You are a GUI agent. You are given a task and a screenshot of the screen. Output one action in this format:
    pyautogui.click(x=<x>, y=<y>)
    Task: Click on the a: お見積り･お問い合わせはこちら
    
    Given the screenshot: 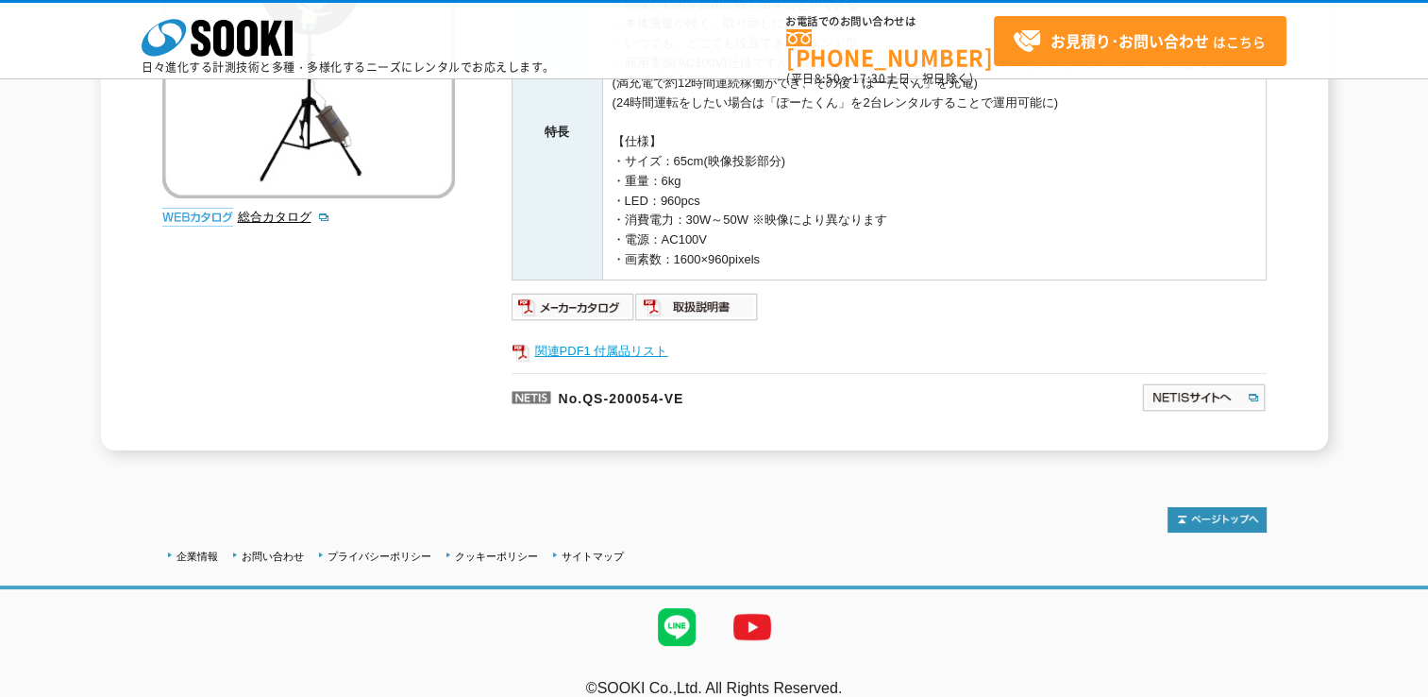 What is the action you would take?
    pyautogui.click(x=1140, y=41)
    